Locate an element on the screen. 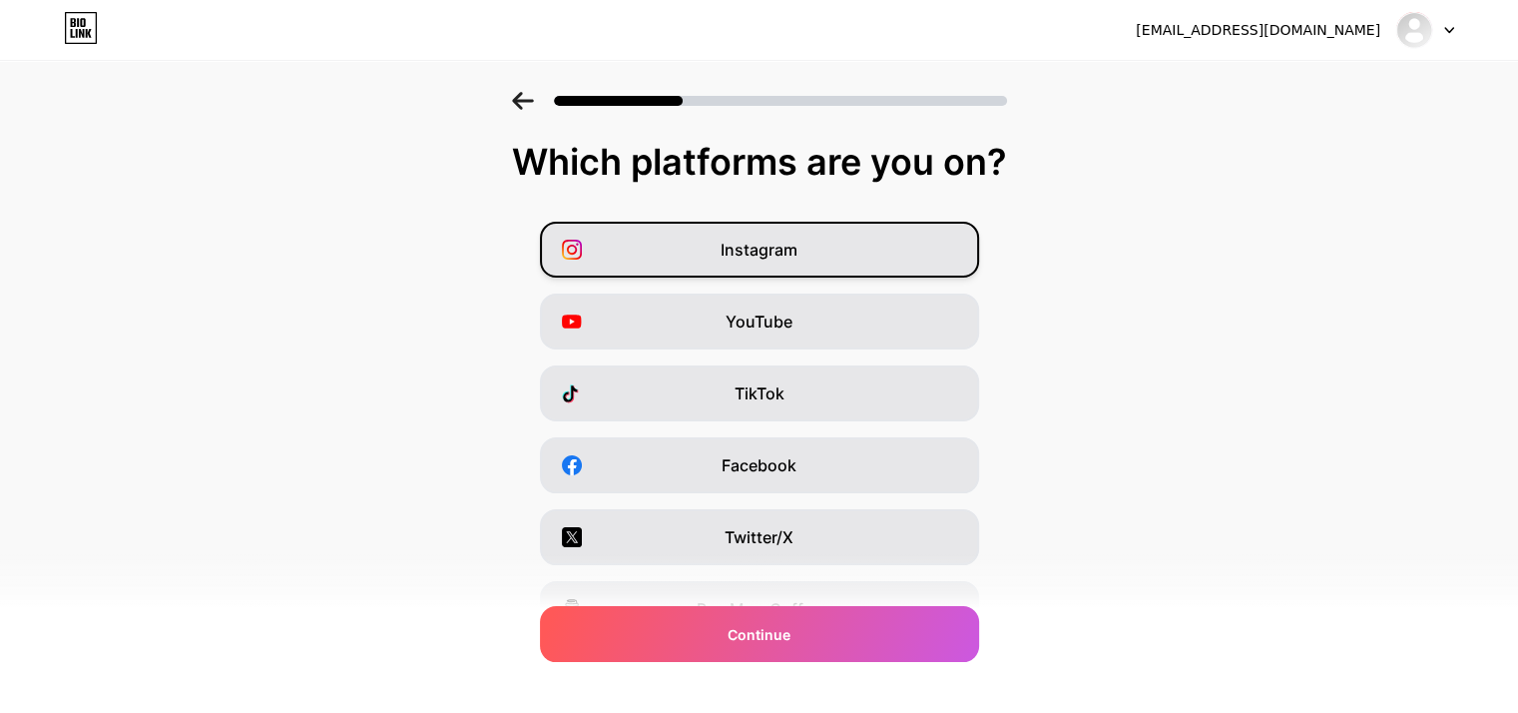  img: sacerddotisa is located at coordinates (1414, 30).